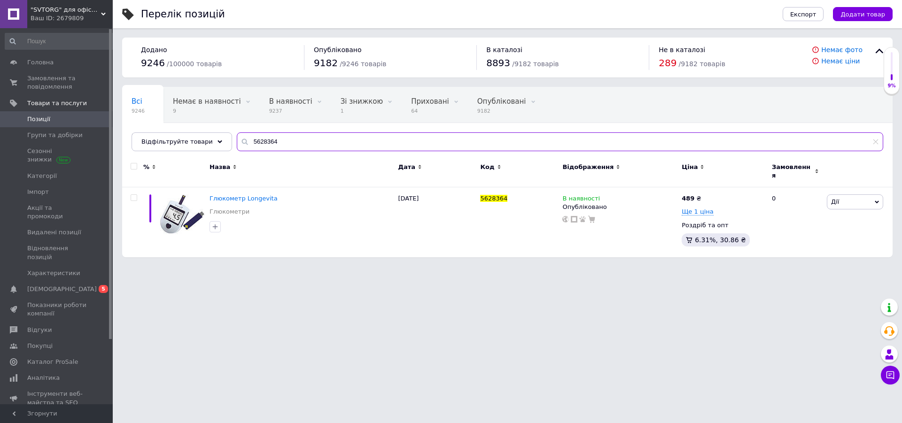 This screenshot has height=423, width=902. What do you see at coordinates (66, 10) in the screenshot?
I see `span: "SVTORG" для офісу і дому - інтернет магазин` at bounding box center [66, 10].